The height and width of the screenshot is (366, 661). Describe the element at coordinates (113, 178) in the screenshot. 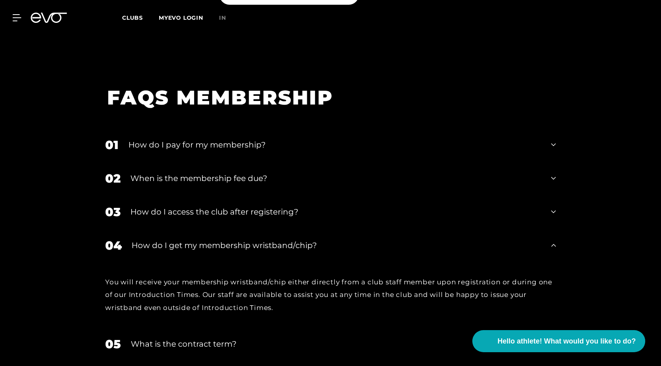

I see `div: 02` at that location.